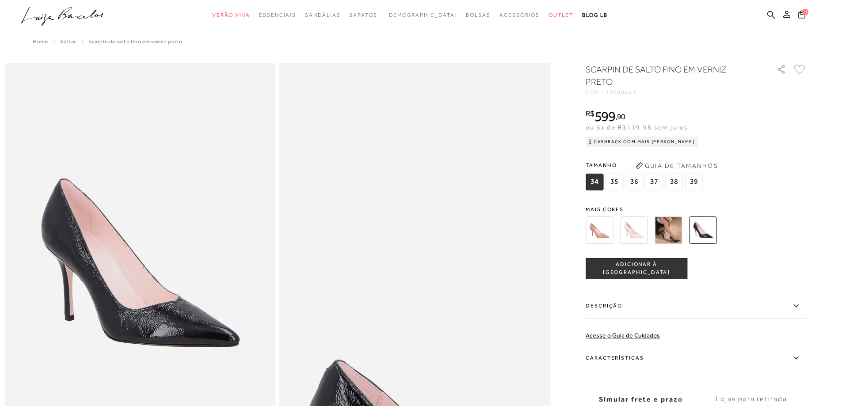 This screenshot has width=842, height=406. What do you see at coordinates (68, 42) in the screenshot?
I see `a: Voltar` at bounding box center [68, 42].